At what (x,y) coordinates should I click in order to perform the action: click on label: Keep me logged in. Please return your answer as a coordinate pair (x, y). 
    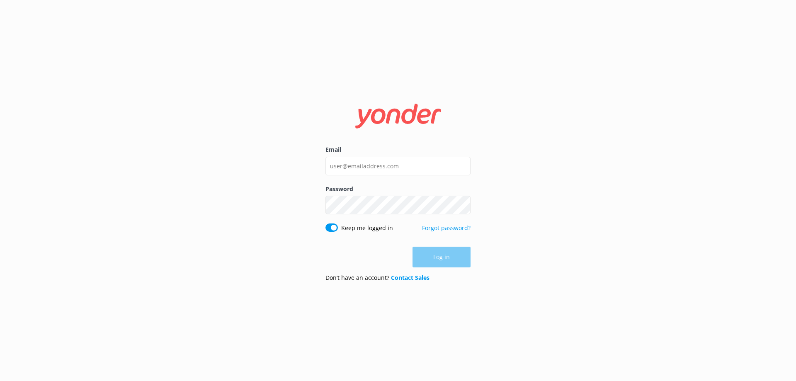
    Looking at the image, I should click on (367, 228).